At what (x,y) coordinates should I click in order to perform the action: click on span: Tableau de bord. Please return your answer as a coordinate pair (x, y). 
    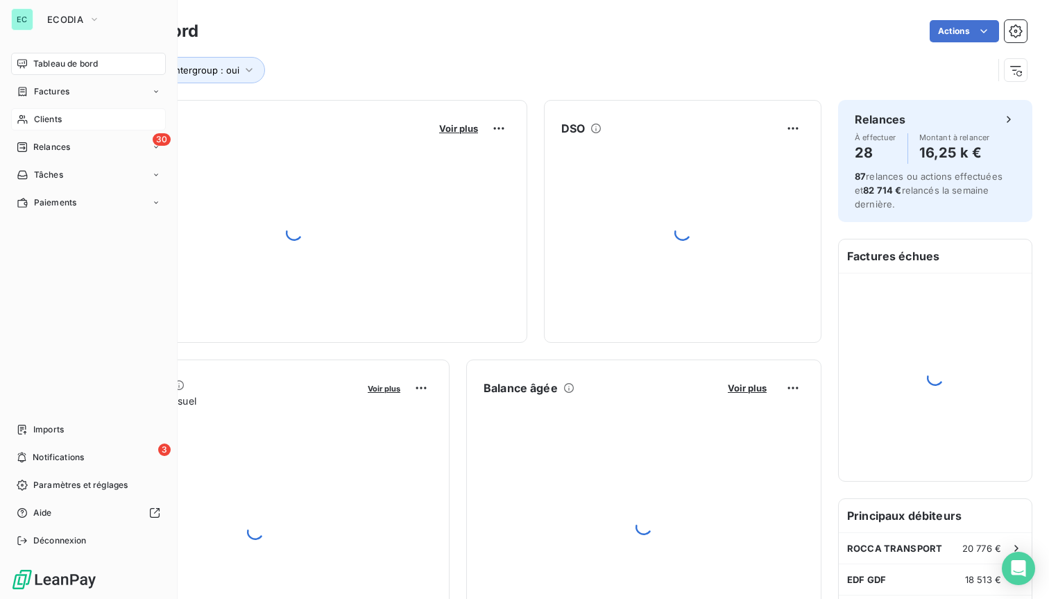
    Looking at the image, I should click on (65, 64).